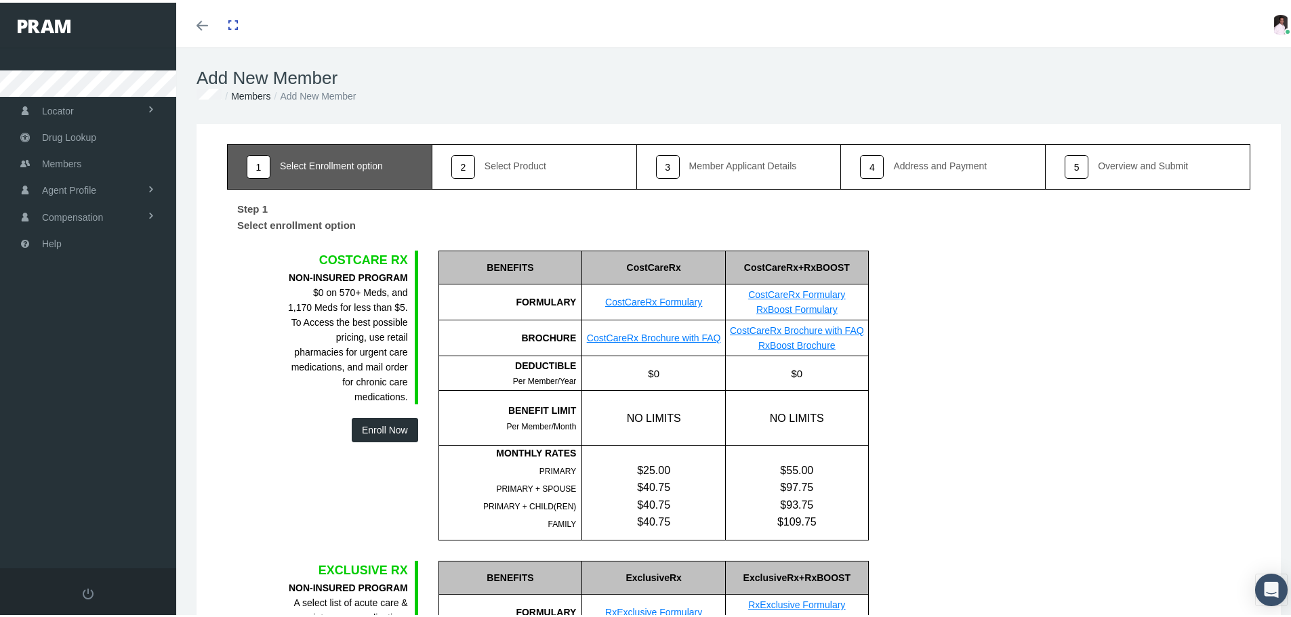 The image size is (1291, 617). What do you see at coordinates (44, 24) in the screenshot?
I see `img: PRAM_20_x_78.png` at bounding box center [44, 24].